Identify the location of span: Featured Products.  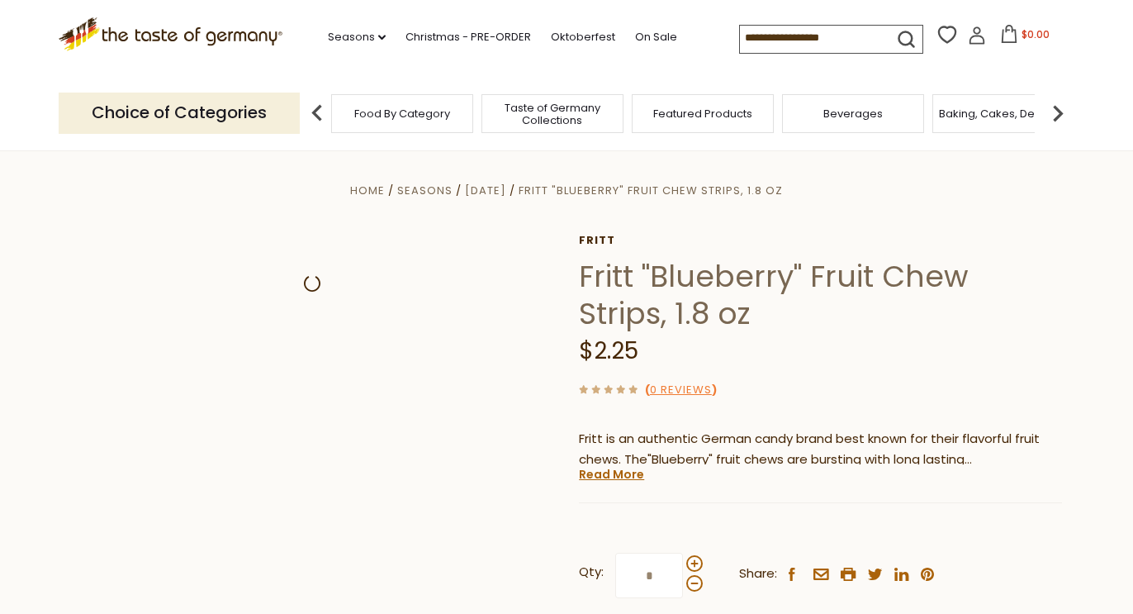
(703, 113).